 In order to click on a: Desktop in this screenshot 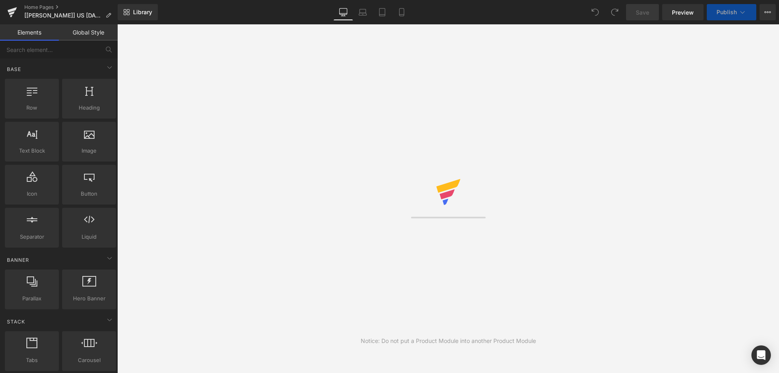, I will do `click(343, 12)`.